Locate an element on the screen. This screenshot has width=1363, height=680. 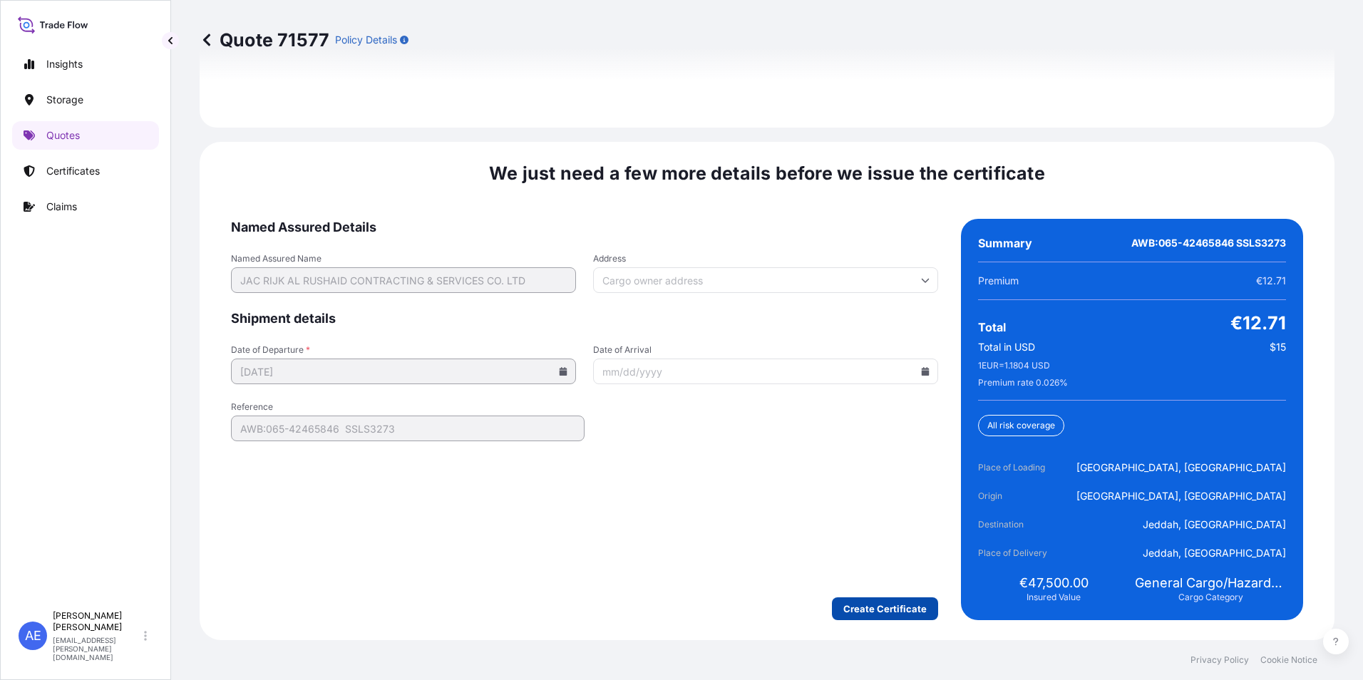
span: Named Assured Name is located at coordinates (403, 259).